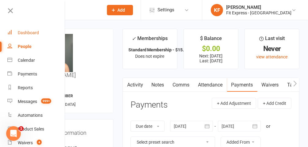  What do you see at coordinates (30, 116) in the screenshot?
I see `div: Automations` at bounding box center [30, 116].